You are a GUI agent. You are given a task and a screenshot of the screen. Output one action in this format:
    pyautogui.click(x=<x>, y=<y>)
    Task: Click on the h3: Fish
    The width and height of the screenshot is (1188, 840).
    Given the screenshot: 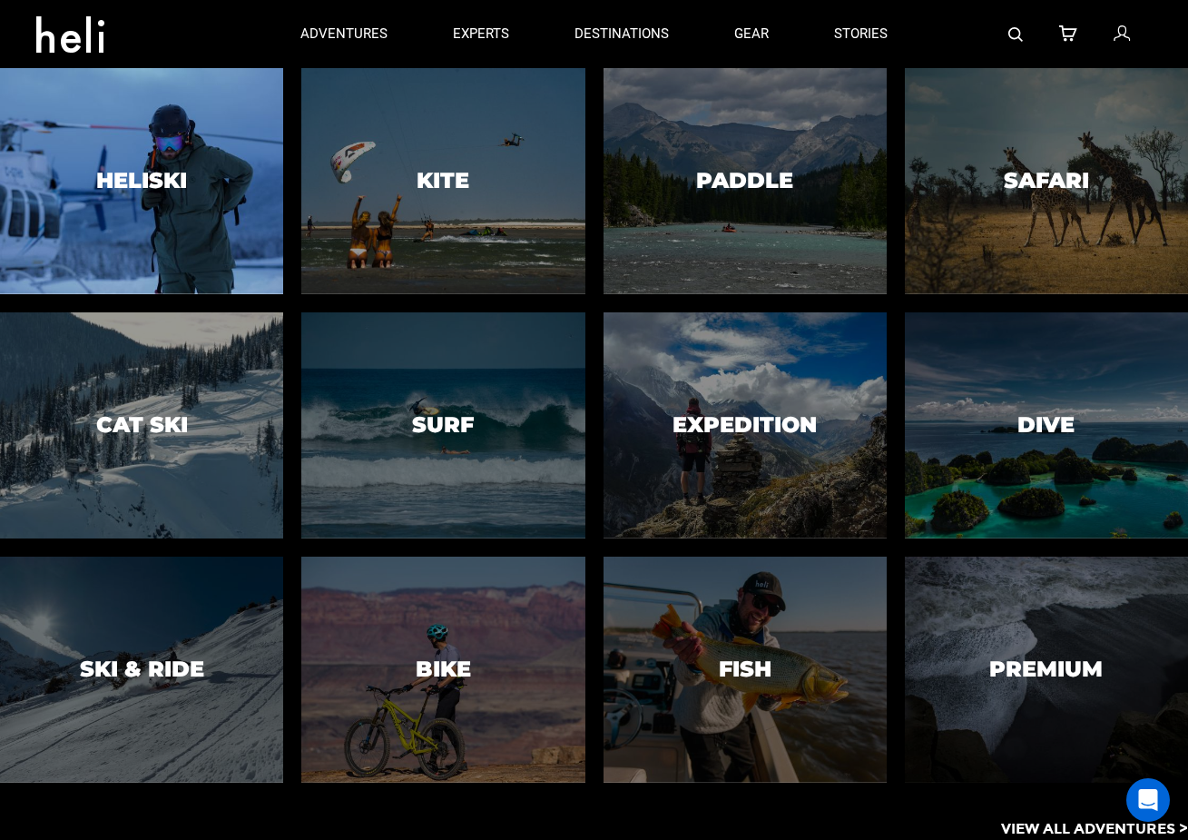 What is the action you would take?
    pyautogui.click(x=745, y=669)
    